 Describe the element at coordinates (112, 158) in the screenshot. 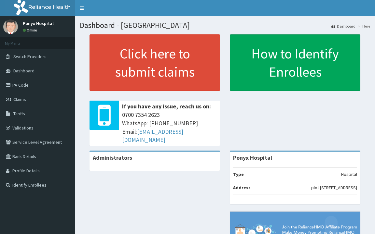

I see `b: Administrators` at that location.